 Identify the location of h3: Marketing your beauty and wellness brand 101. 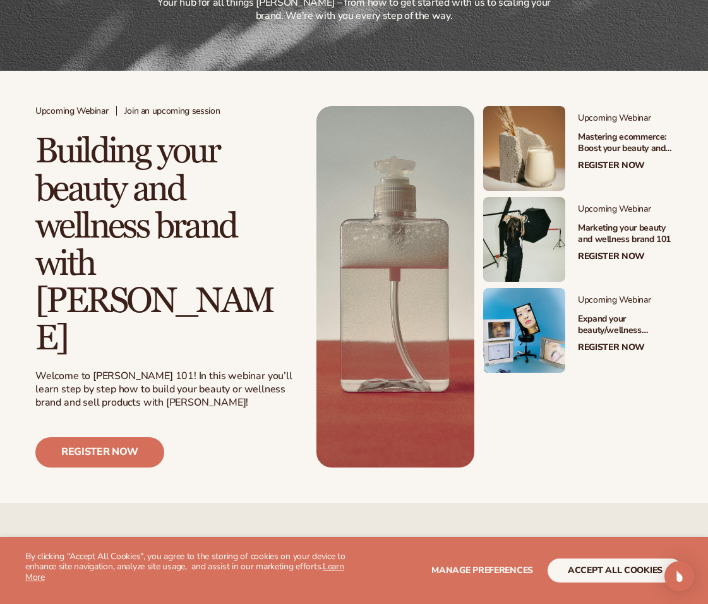
(626, 234).